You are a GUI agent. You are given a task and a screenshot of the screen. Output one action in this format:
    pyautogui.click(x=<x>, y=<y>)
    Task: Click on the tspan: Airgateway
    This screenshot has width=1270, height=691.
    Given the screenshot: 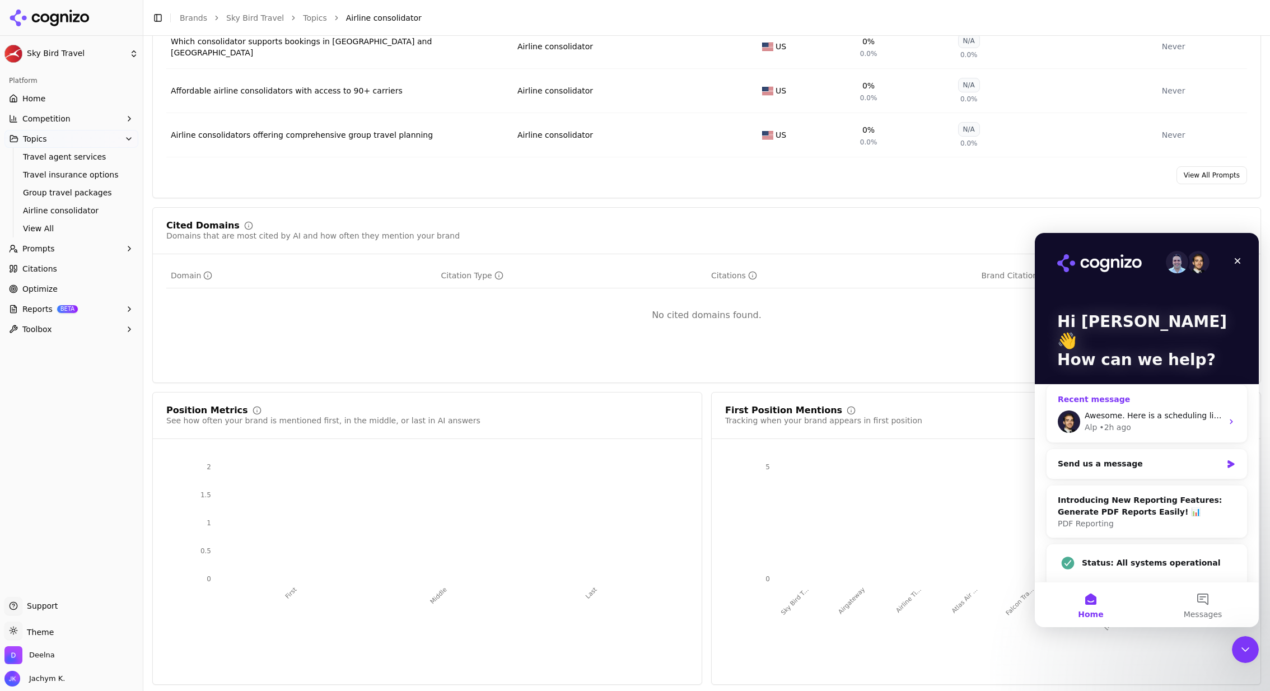 What is the action you would take?
    pyautogui.click(x=851, y=600)
    